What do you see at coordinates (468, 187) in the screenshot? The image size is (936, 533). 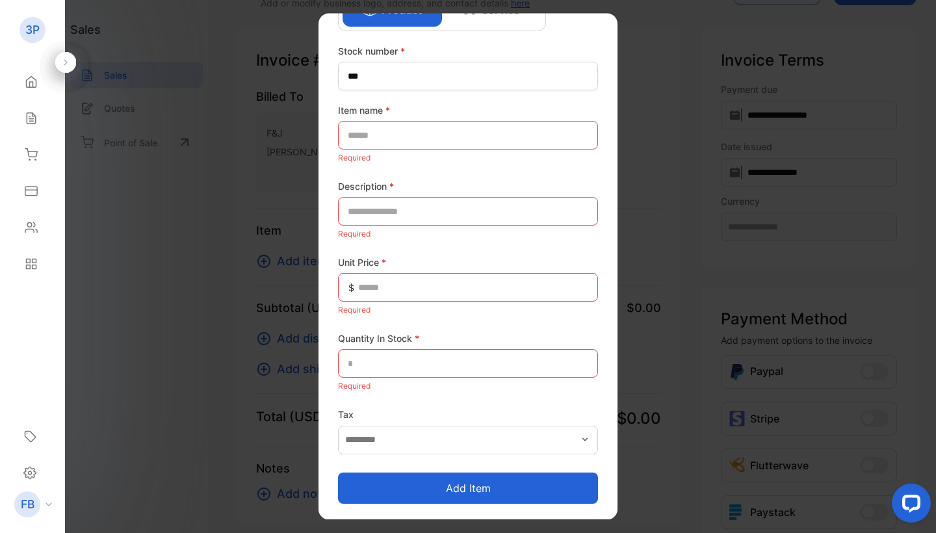 I see `label: Description` at bounding box center [468, 187].